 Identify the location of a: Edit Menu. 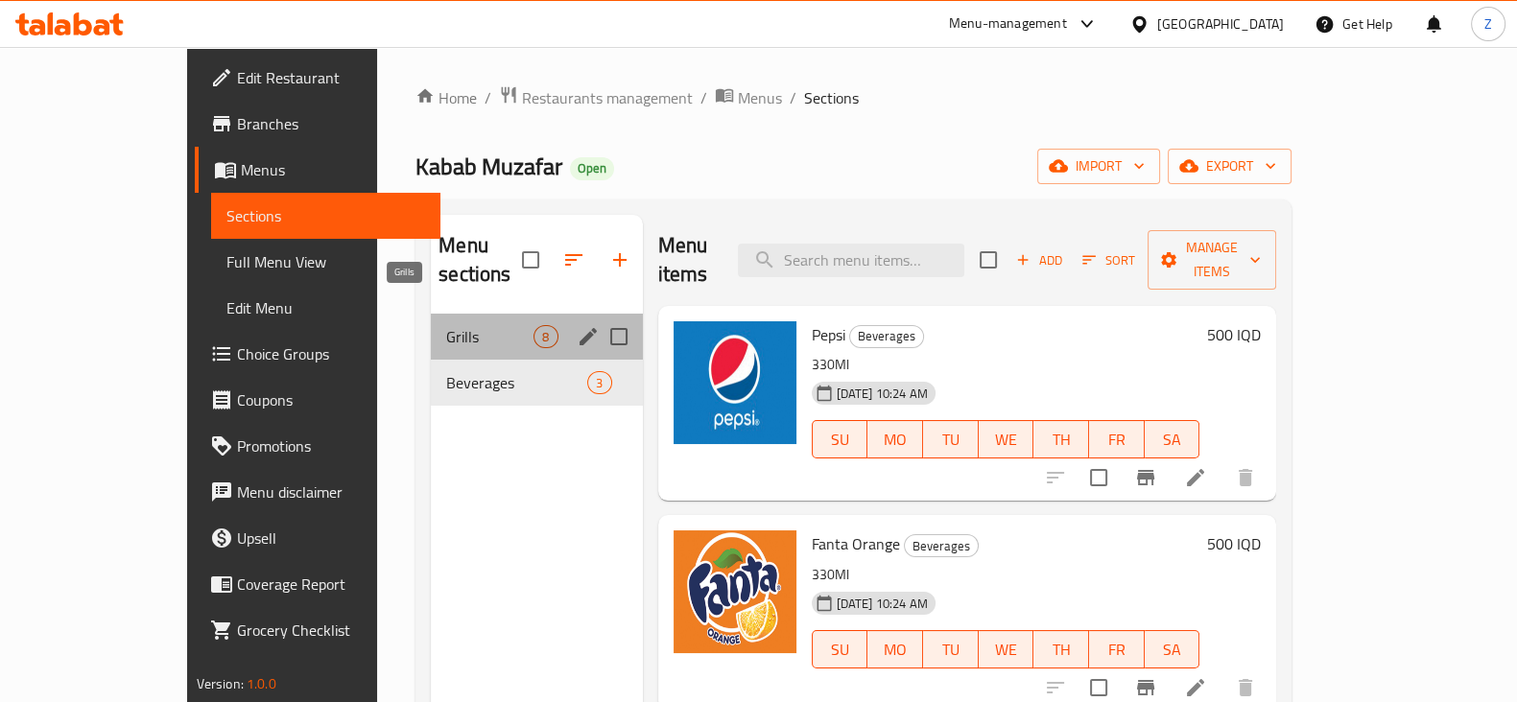
(325, 308).